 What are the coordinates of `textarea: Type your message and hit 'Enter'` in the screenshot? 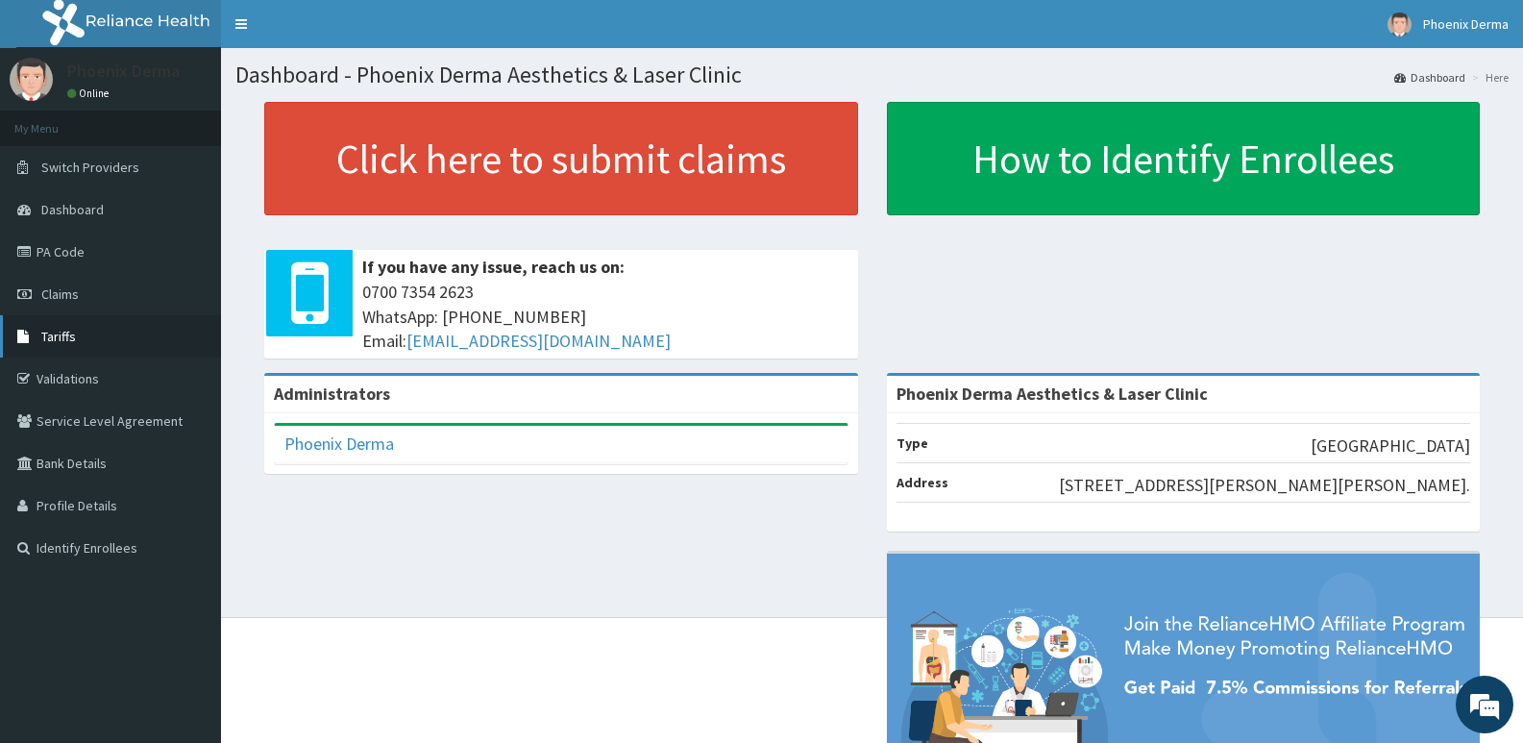 It's located at (187, 558).